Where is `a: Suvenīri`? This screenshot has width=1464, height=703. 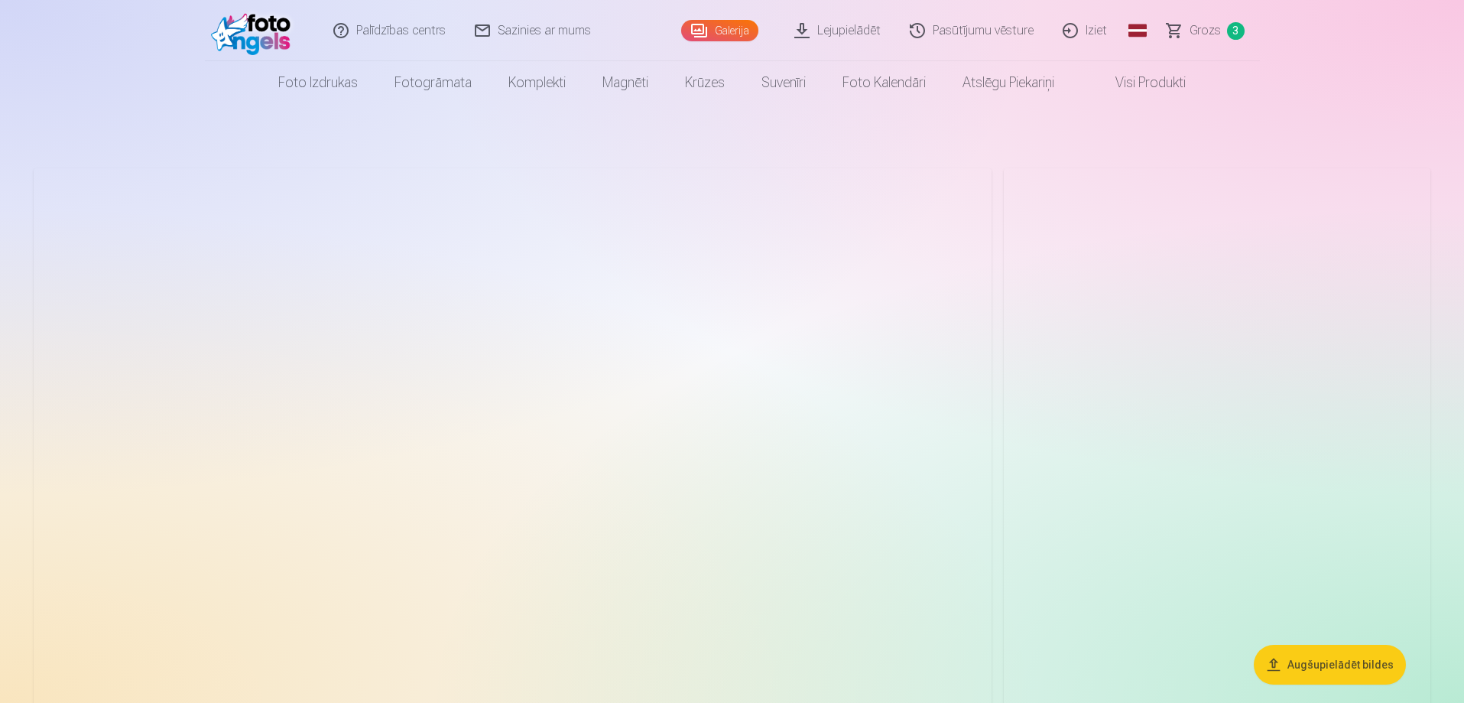
a: Suvenīri is located at coordinates (784, 83).